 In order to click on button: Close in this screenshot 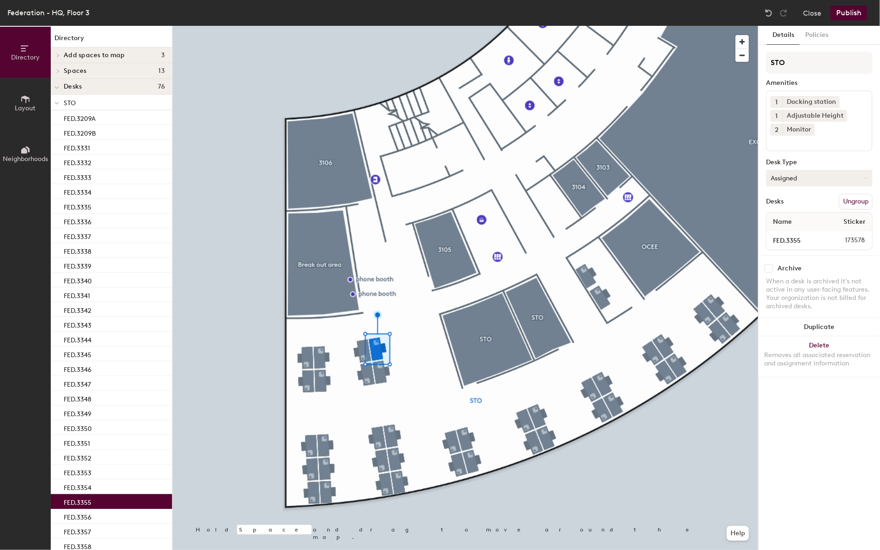, I will do `click(812, 13)`.